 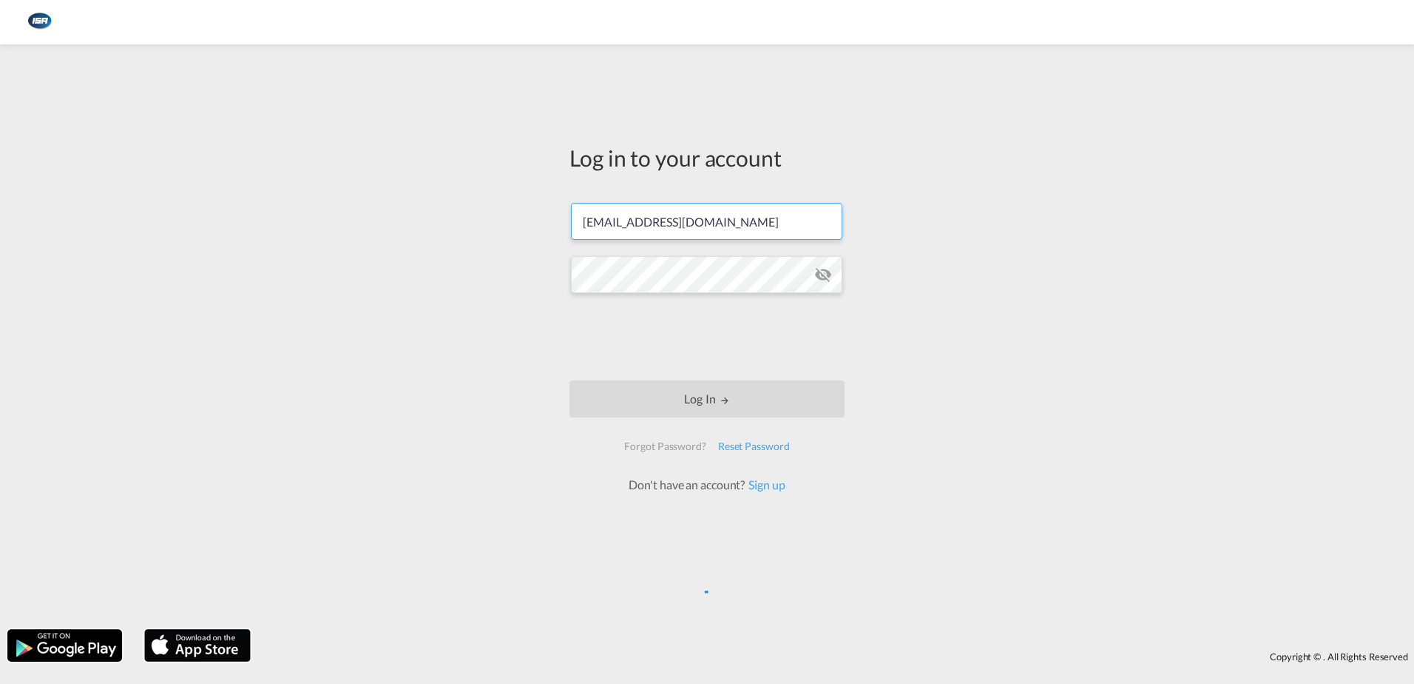 I want to click on img: apple.png, so click(x=198, y=645).